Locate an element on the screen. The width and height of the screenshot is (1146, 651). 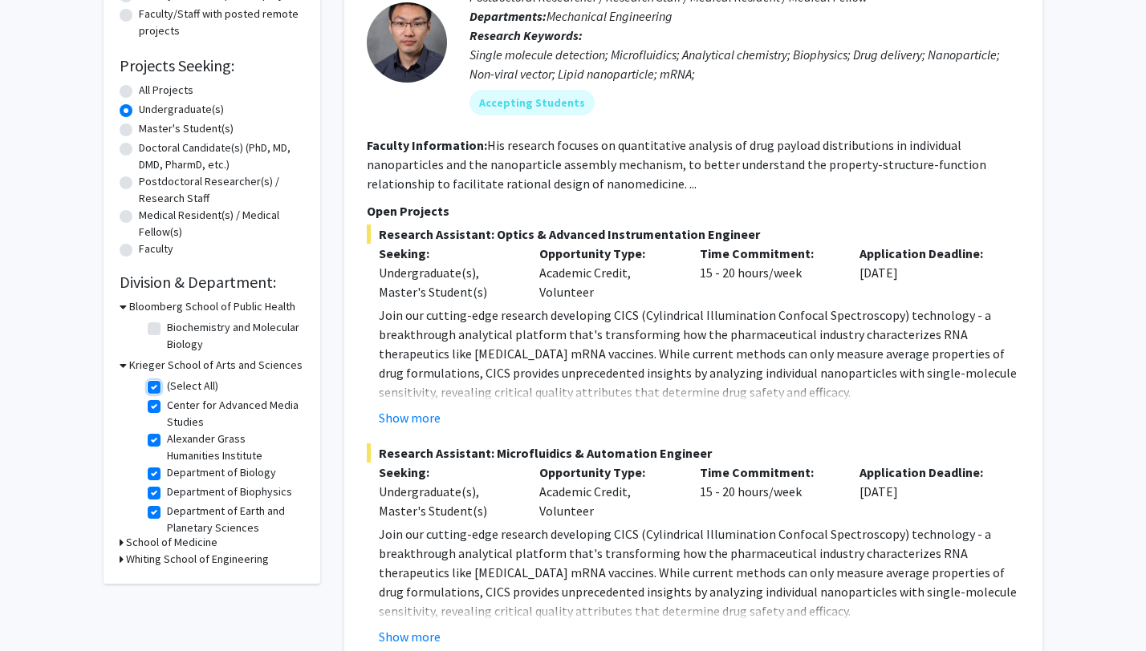
label: Department of Earth and Planetary Sciences is located at coordinates (233, 520).